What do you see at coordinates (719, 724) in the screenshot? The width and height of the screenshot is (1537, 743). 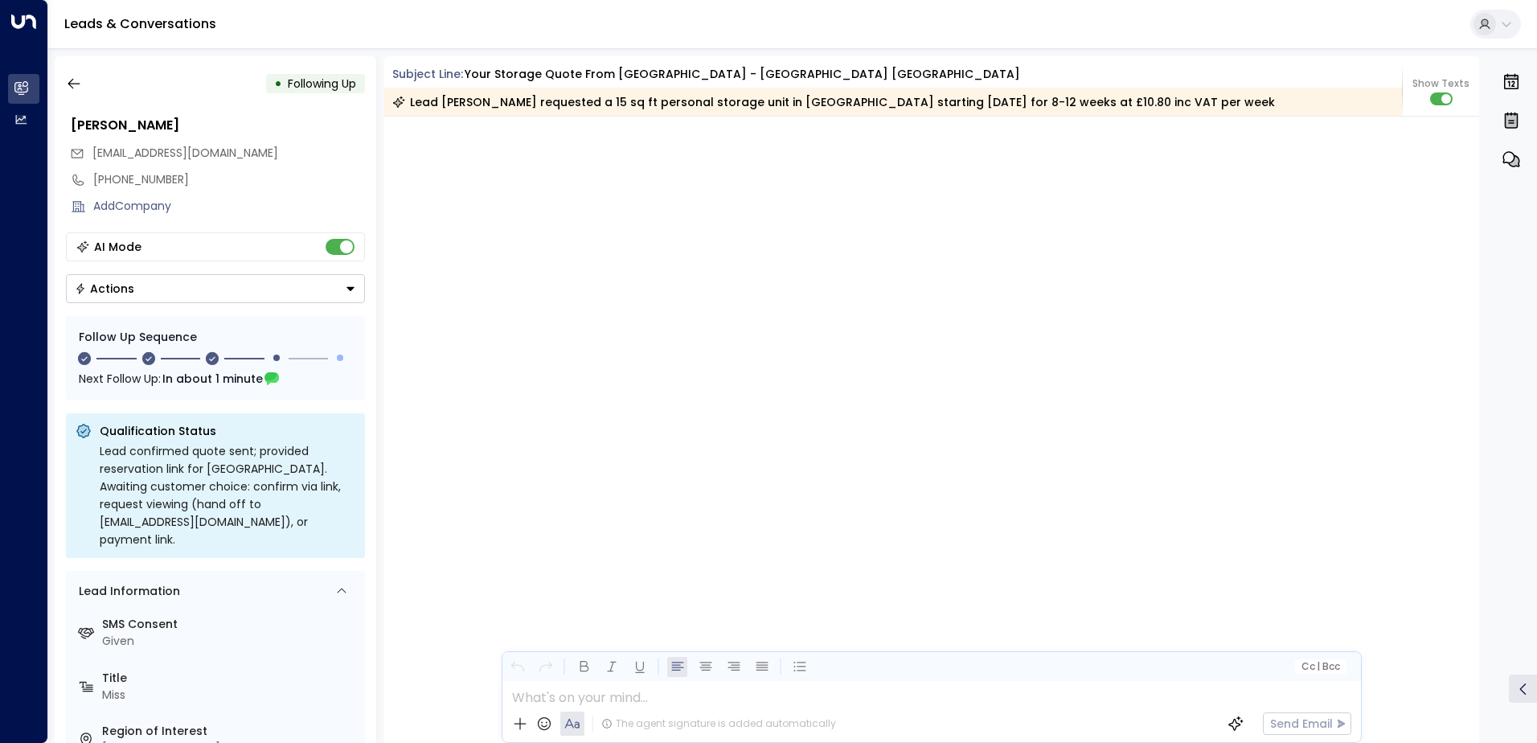 I see `div: The agent signature is added automatically` at bounding box center [719, 724].